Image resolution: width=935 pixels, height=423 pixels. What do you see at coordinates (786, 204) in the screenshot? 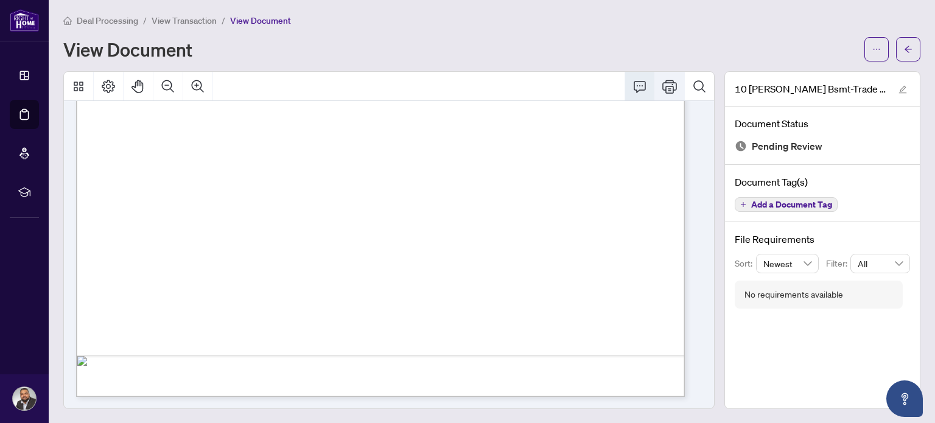
I see `button: Add a Document Tag` at bounding box center [786, 204].